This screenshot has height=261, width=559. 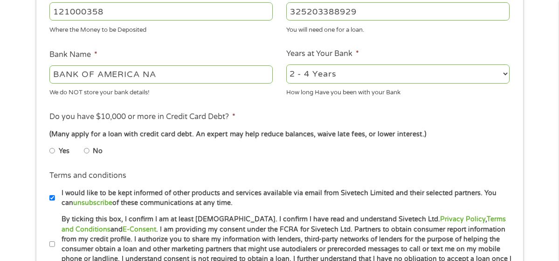 What do you see at coordinates (398, 91) in the screenshot?
I see `div: How long Have you been with your Bank` at bounding box center [398, 91].